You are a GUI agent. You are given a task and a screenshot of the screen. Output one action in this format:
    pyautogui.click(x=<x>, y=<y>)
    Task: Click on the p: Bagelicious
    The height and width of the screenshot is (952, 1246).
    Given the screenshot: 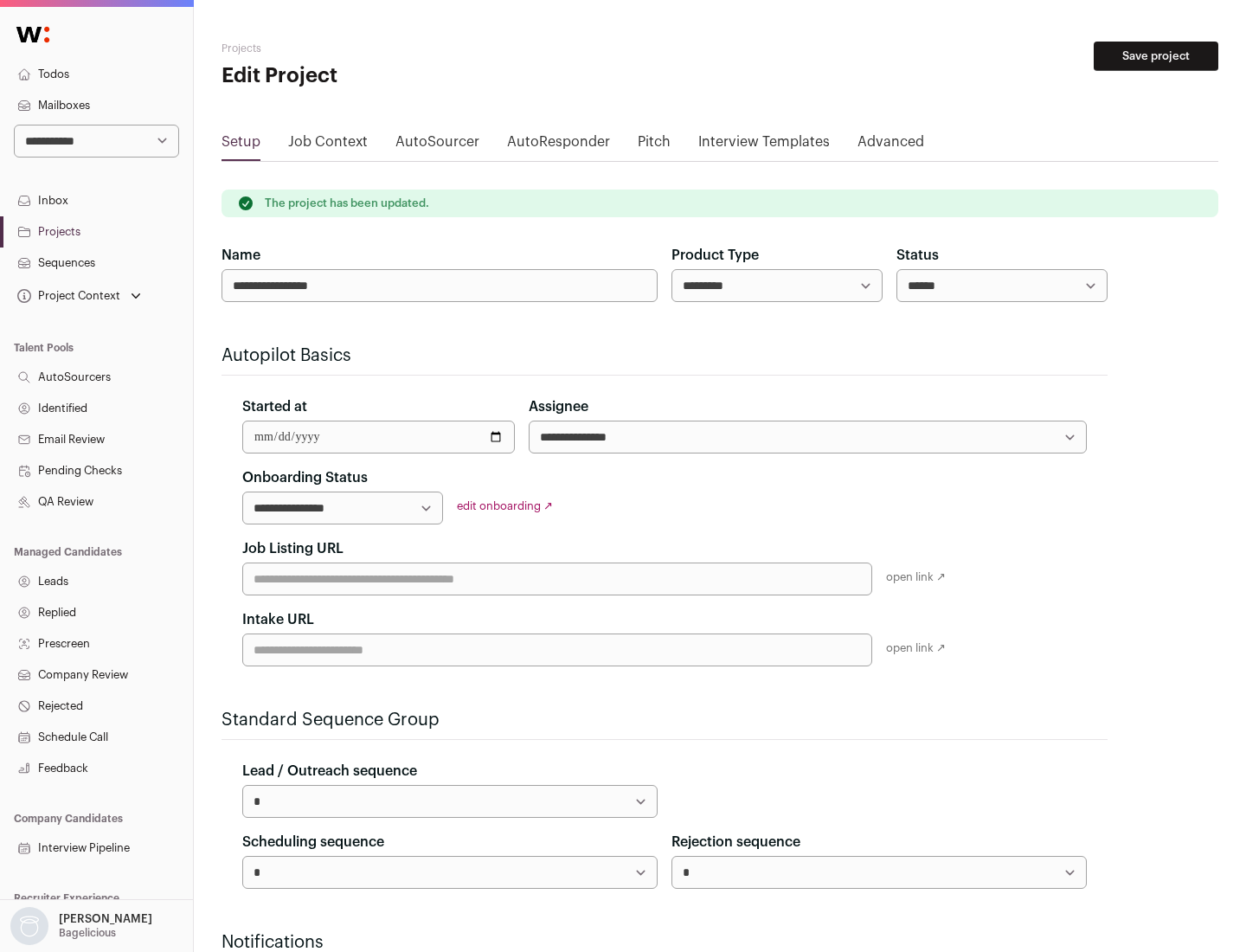 What is the action you would take?
    pyautogui.click(x=88, y=932)
    